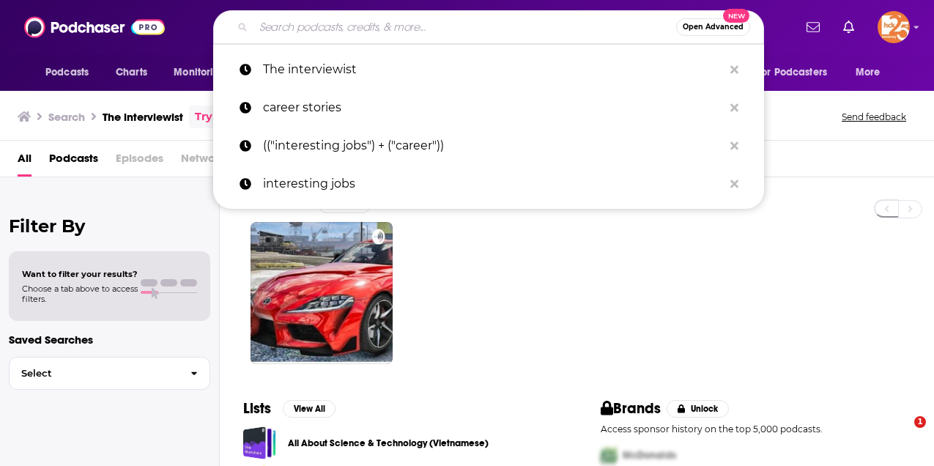 The image size is (934, 466). What do you see at coordinates (248, 117) in the screenshot?
I see `a: Try an exact match` at bounding box center [248, 117].